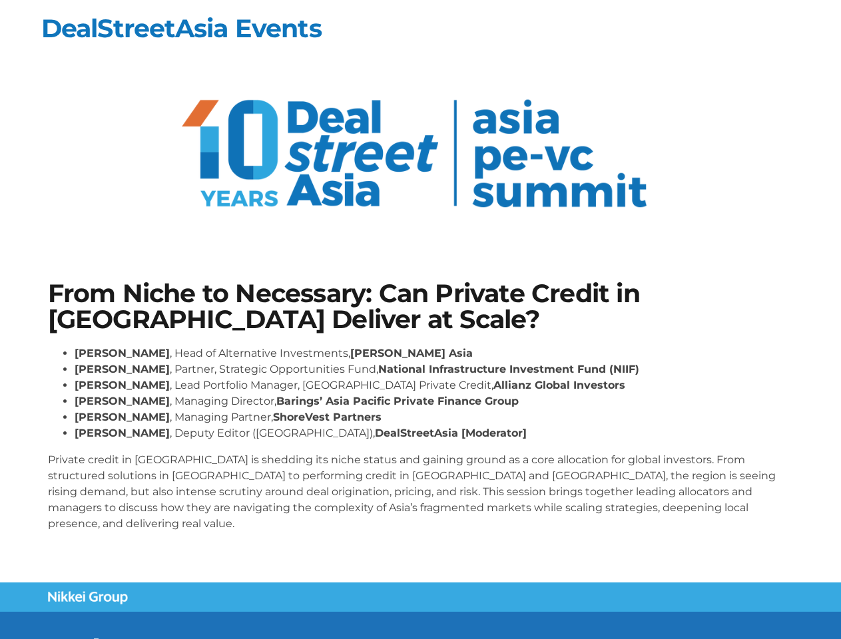 The width and height of the screenshot is (841, 639). What do you see at coordinates (451, 433) in the screenshot?
I see `strong: DealStreetAsia [Moderator]` at bounding box center [451, 433].